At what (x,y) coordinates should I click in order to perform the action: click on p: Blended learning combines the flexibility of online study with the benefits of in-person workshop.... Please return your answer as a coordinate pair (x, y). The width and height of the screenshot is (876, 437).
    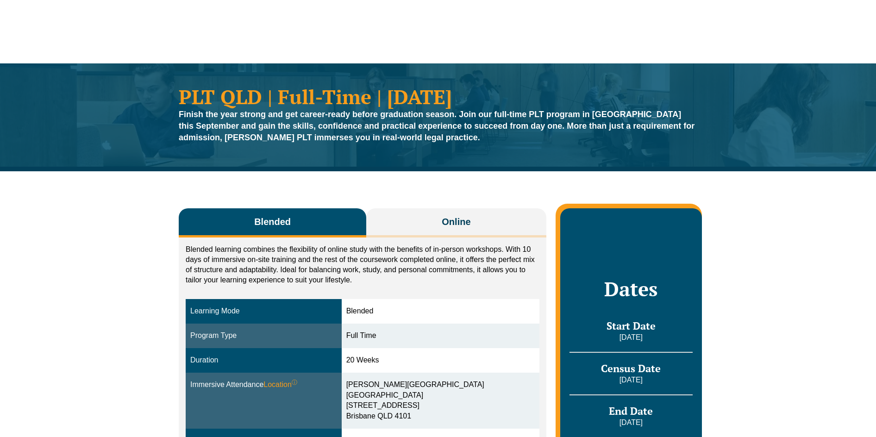
    Looking at the image, I should click on (363, 265).